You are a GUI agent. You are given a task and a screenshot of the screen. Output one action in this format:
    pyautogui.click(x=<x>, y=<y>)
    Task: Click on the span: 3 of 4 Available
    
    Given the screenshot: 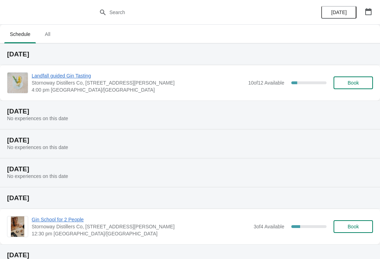 What is the action you would take?
    pyautogui.click(x=269, y=226)
    